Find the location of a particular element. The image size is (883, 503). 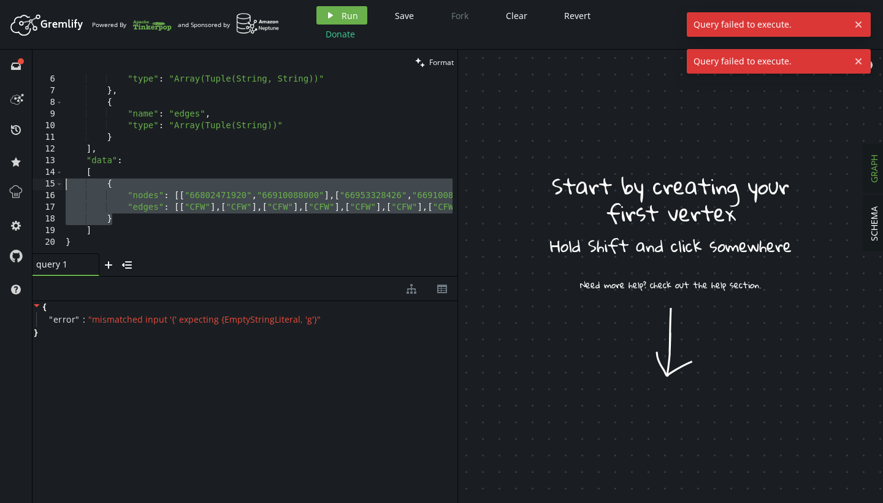

span: " mismatched input '{' expecting {EmptyStringLiteral, 'g'} " is located at coordinates (204, 319).